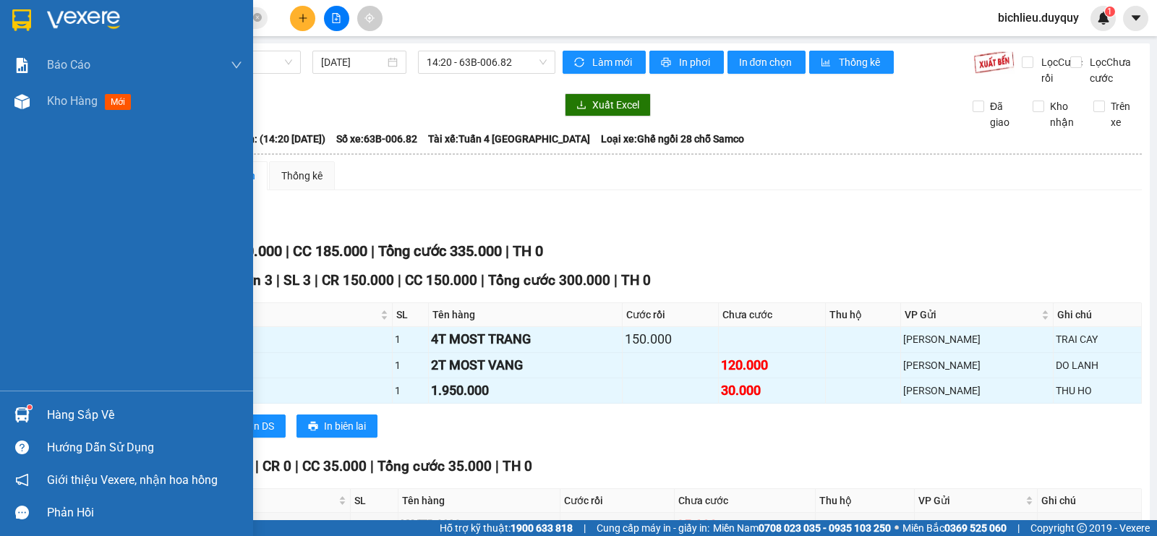 The width and height of the screenshot is (1157, 536). Describe the element at coordinates (297, 280) in the screenshot. I see `span: SL 3` at that location.